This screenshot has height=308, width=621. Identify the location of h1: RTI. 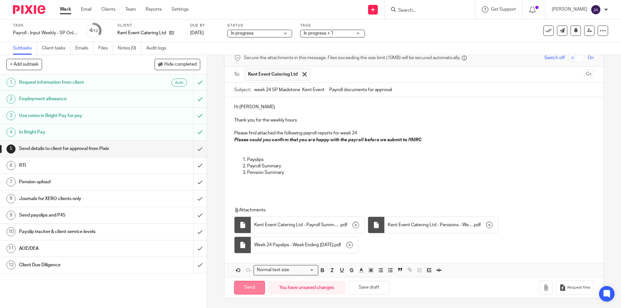
(75, 166).